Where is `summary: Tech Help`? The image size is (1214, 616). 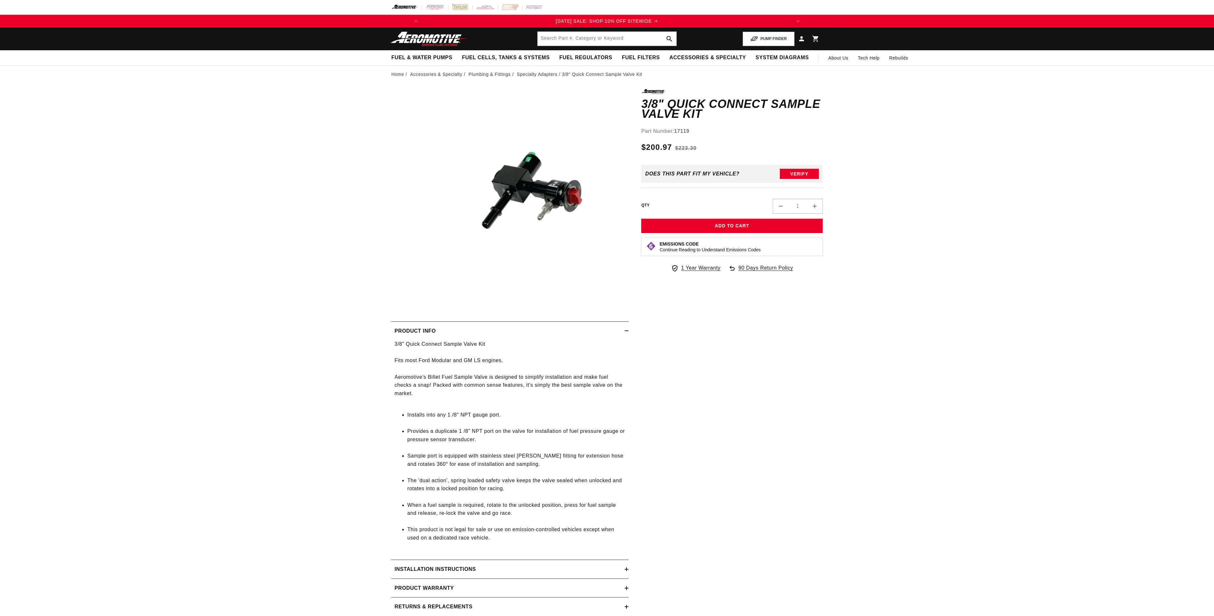
summary: Tech Help is located at coordinates (869, 58).